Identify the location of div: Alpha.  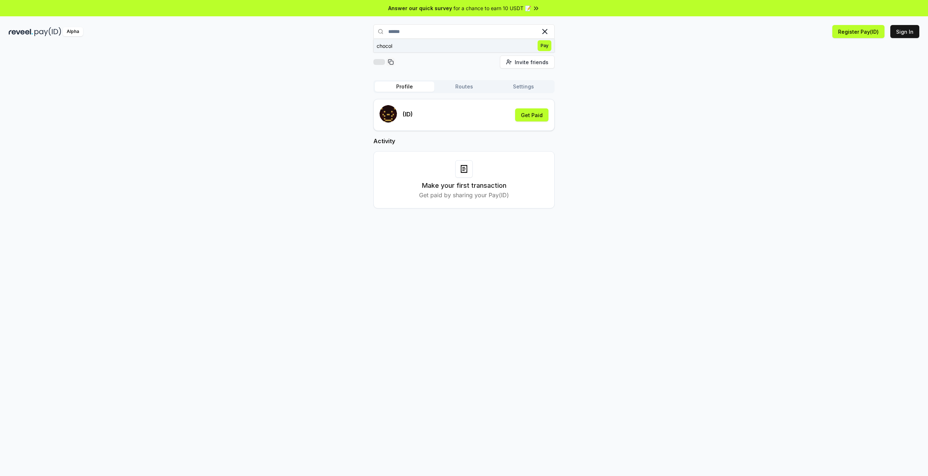
(73, 32).